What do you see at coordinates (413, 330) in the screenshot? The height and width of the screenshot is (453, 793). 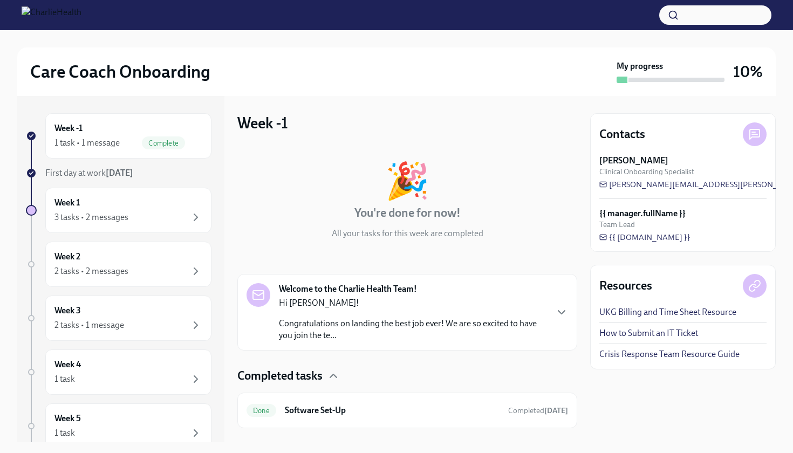 I see `p: Congratulations on landing the best job ever! We are so excited to have you join the te...` at bounding box center [413, 330].